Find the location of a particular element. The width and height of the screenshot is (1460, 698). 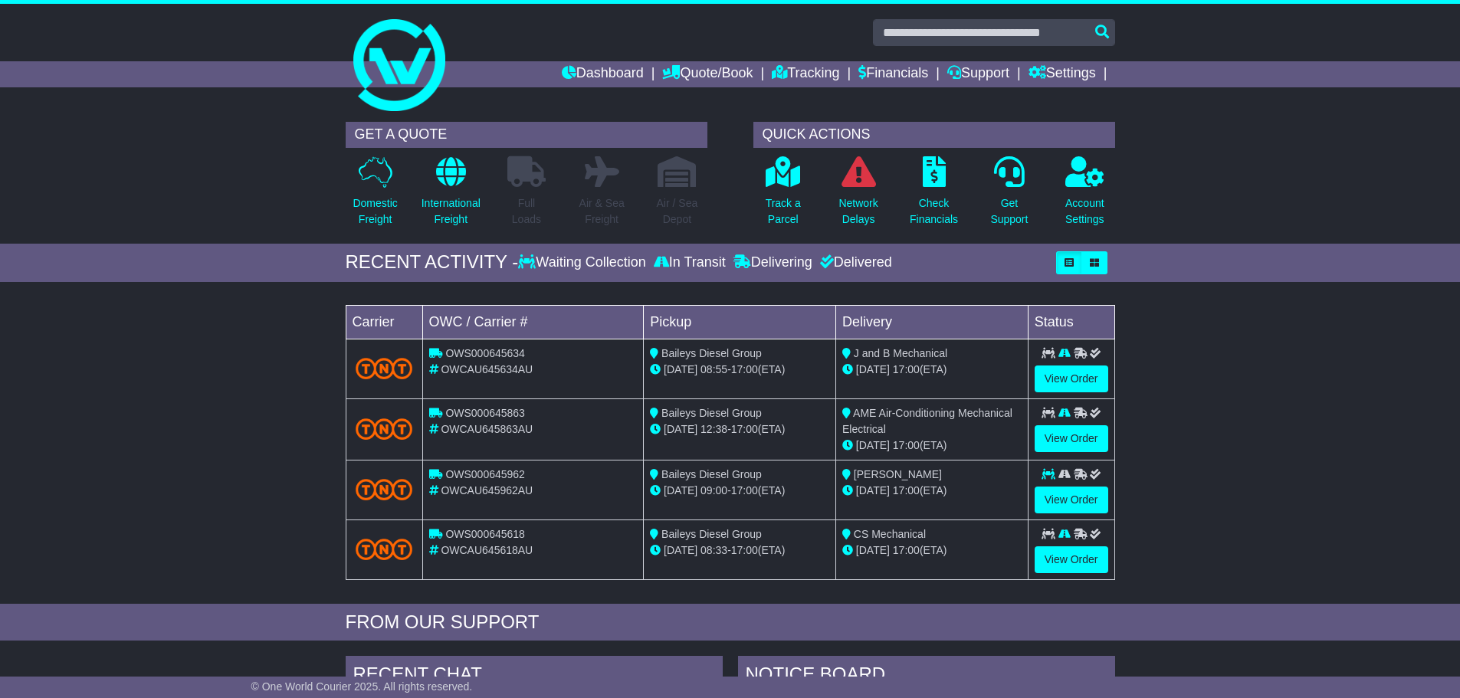

span: 08:55 is located at coordinates (714, 370).